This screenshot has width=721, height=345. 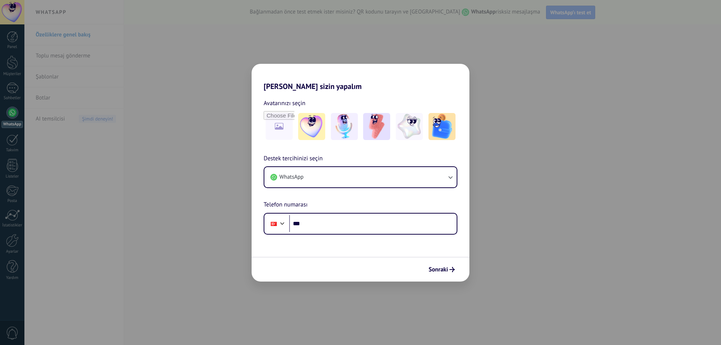 What do you see at coordinates (409, 127) in the screenshot?
I see `img: -4.jpeg` at bounding box center [409, 127].